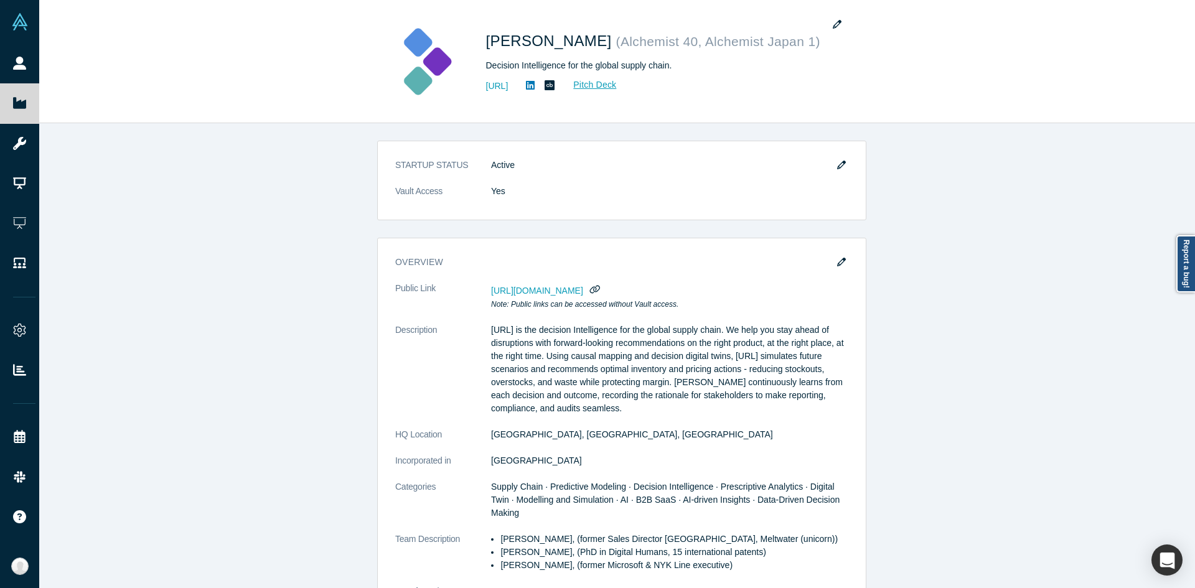 The image size is (1195, 588). What do you see at coordinates (1186, 264) in the screenshot?
I see `a: Report a bug!` at bounding box center [1186, 264].